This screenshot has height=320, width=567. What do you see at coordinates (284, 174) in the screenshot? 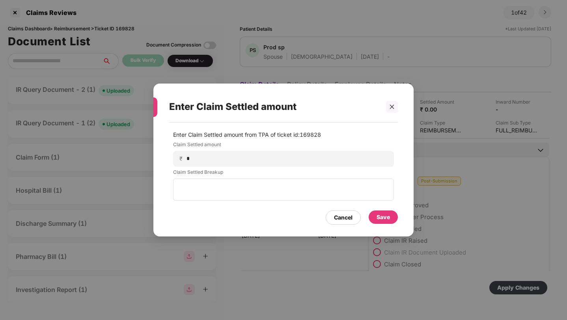
I see `label: Claim Settled Breakup` at bounding box center [284, 174].